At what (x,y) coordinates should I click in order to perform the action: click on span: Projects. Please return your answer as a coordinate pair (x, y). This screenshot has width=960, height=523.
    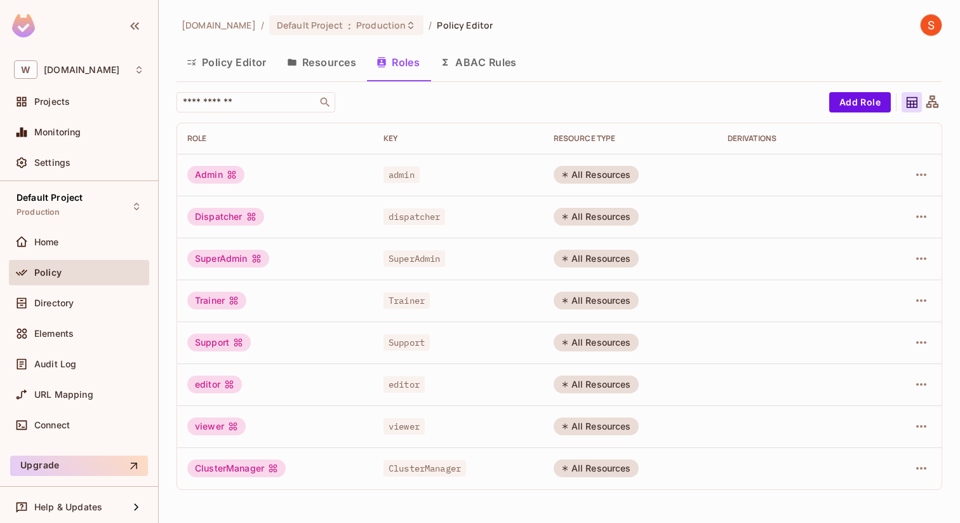
    Looking at the image, I should click on (52, 102).